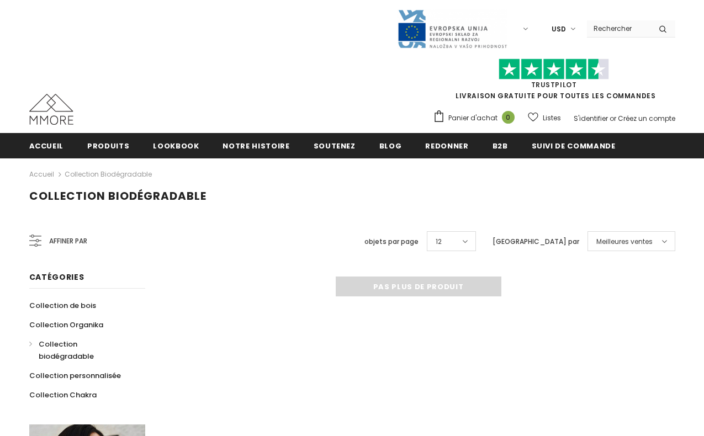  Describe the element at coordinates (573, 146) in the screenshot. I see `span: Suivi de commande` at that location.